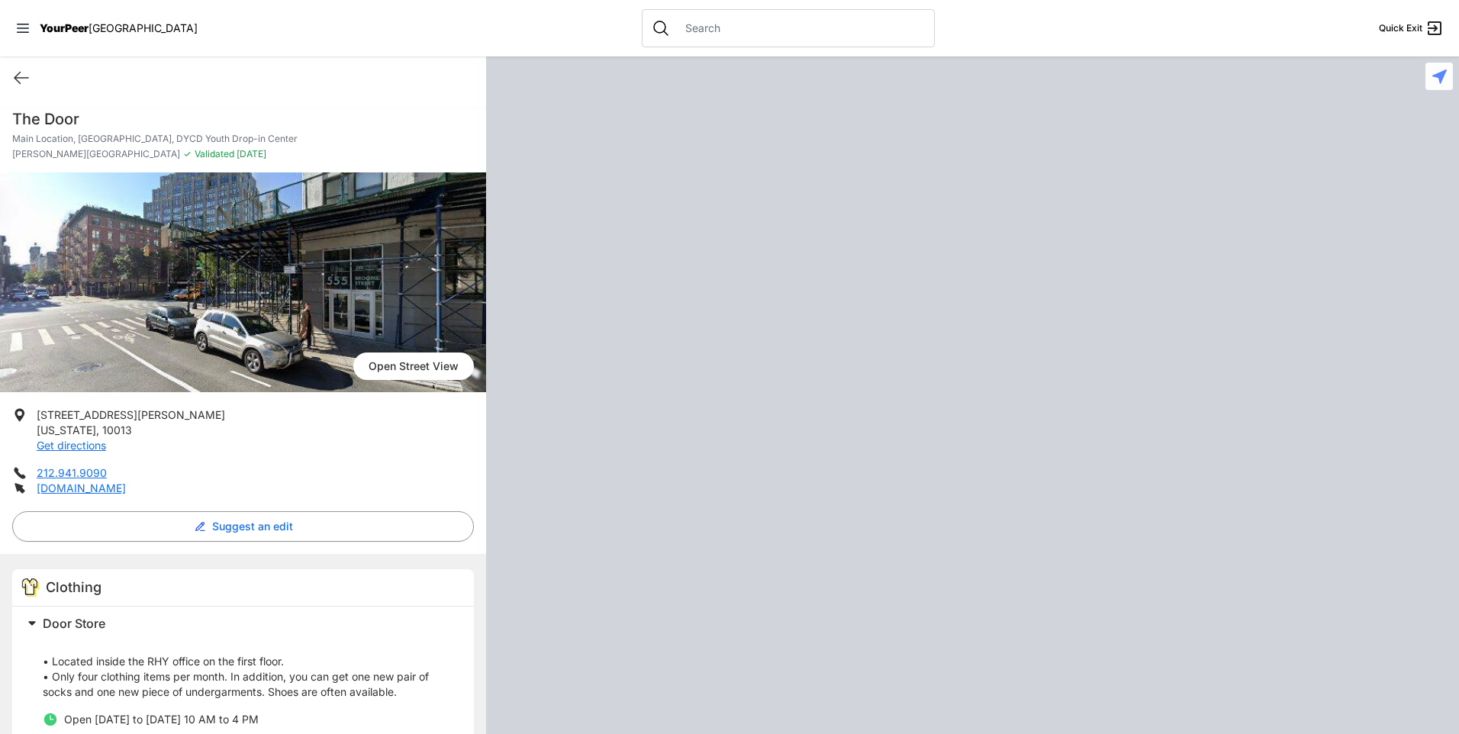 This screenshot has height=734, width=1459. Describe the element at coordinates (243, 119) in the screenshot. I see `h1: The Door` at that location.